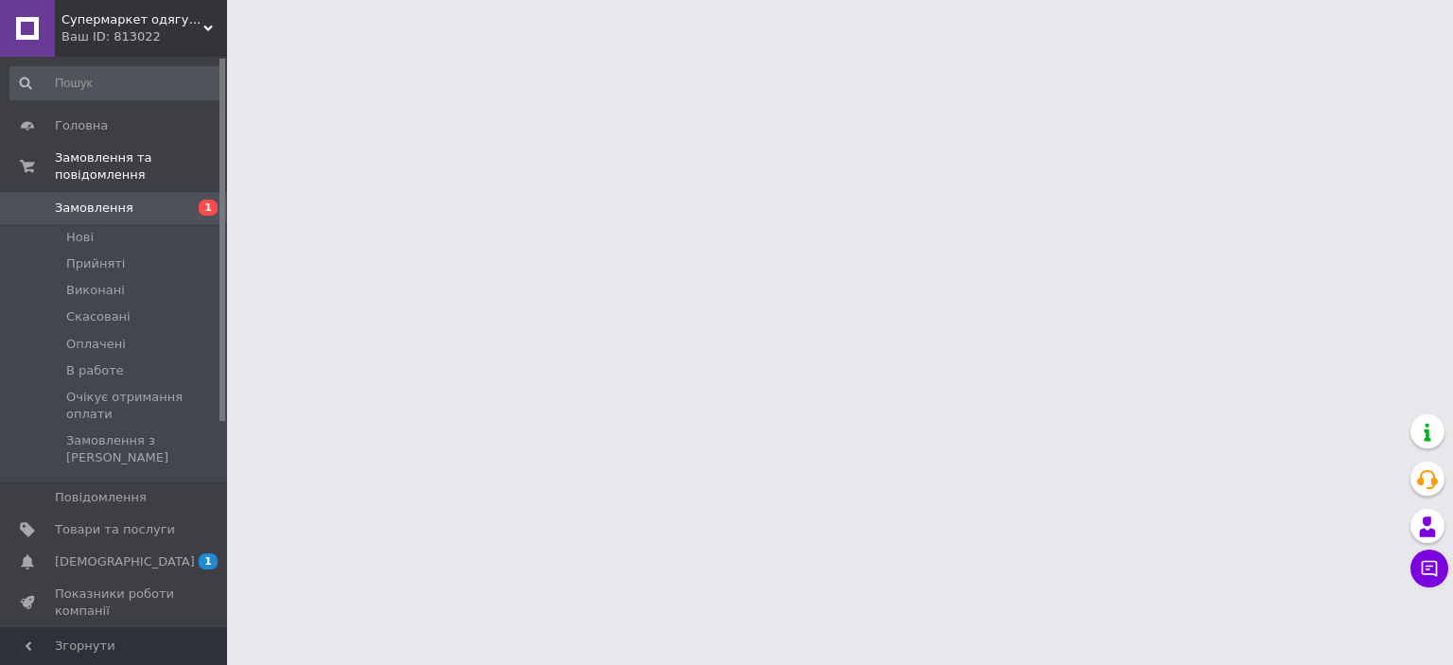 The width and height of the screenshot is (1453, 665). I want to click on span: Показники роботи компанії, so click(114, 603).